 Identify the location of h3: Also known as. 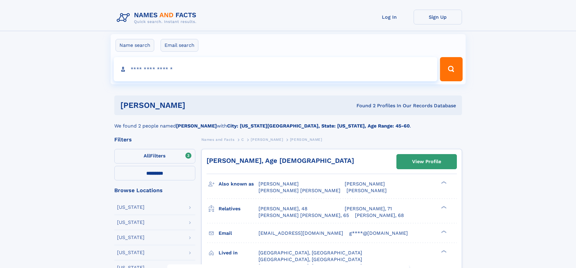
(238, 184).